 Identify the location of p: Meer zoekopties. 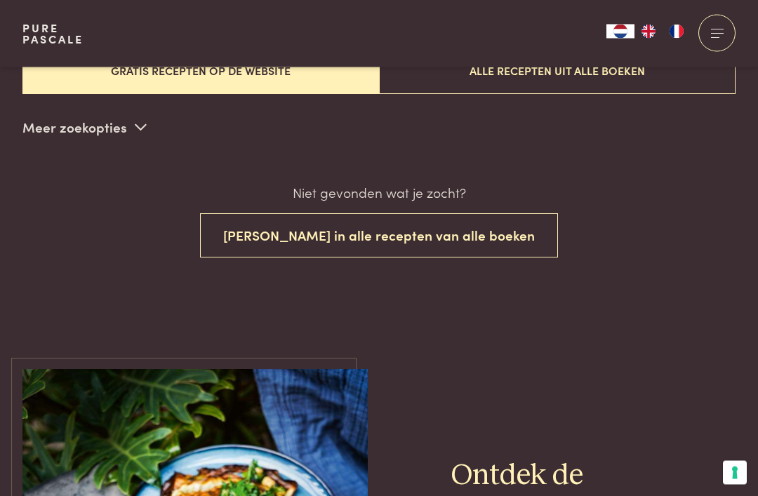
(84, 128).